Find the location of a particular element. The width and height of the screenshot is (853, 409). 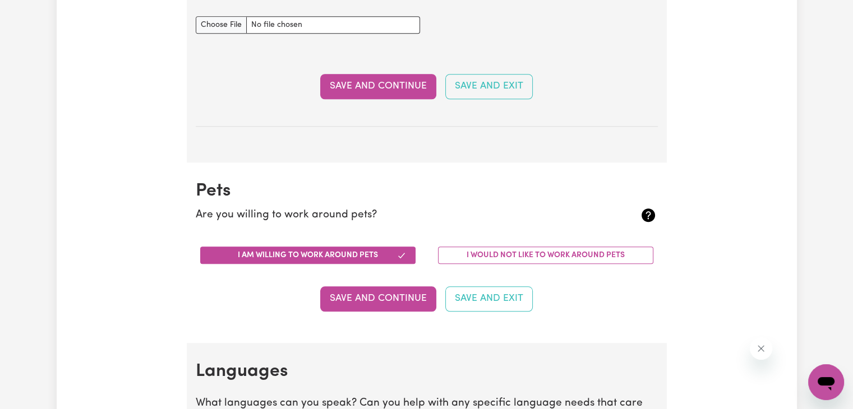

button: I would not like to work around pets is located at coordinates (546, 255).